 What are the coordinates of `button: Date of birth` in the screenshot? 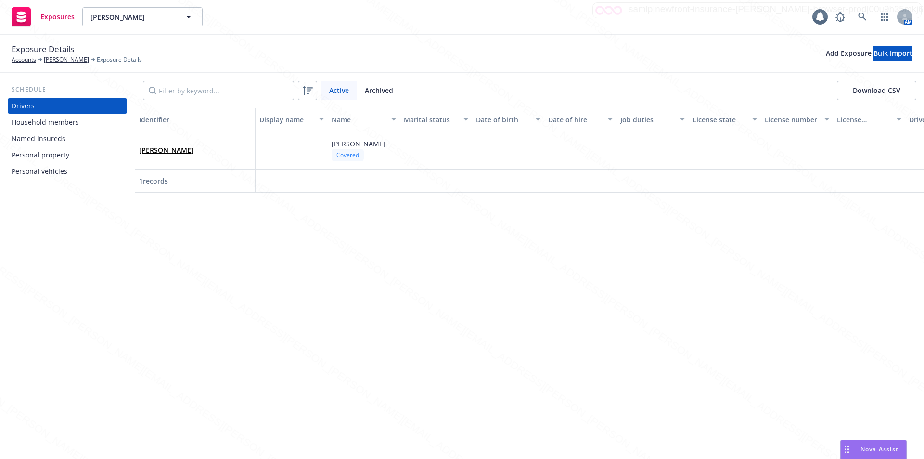 It's located at (508, 119).